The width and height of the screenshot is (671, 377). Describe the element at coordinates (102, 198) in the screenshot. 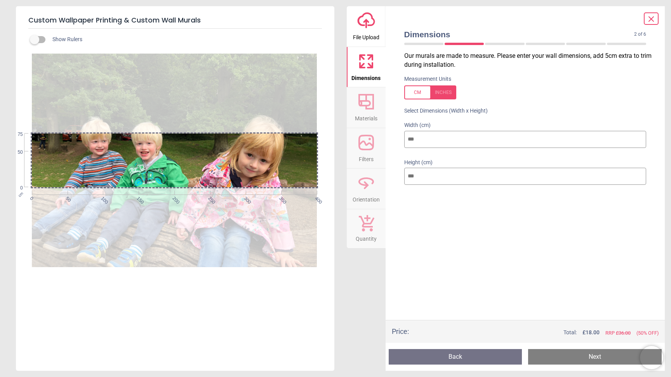

I see `span: 100` at that location.